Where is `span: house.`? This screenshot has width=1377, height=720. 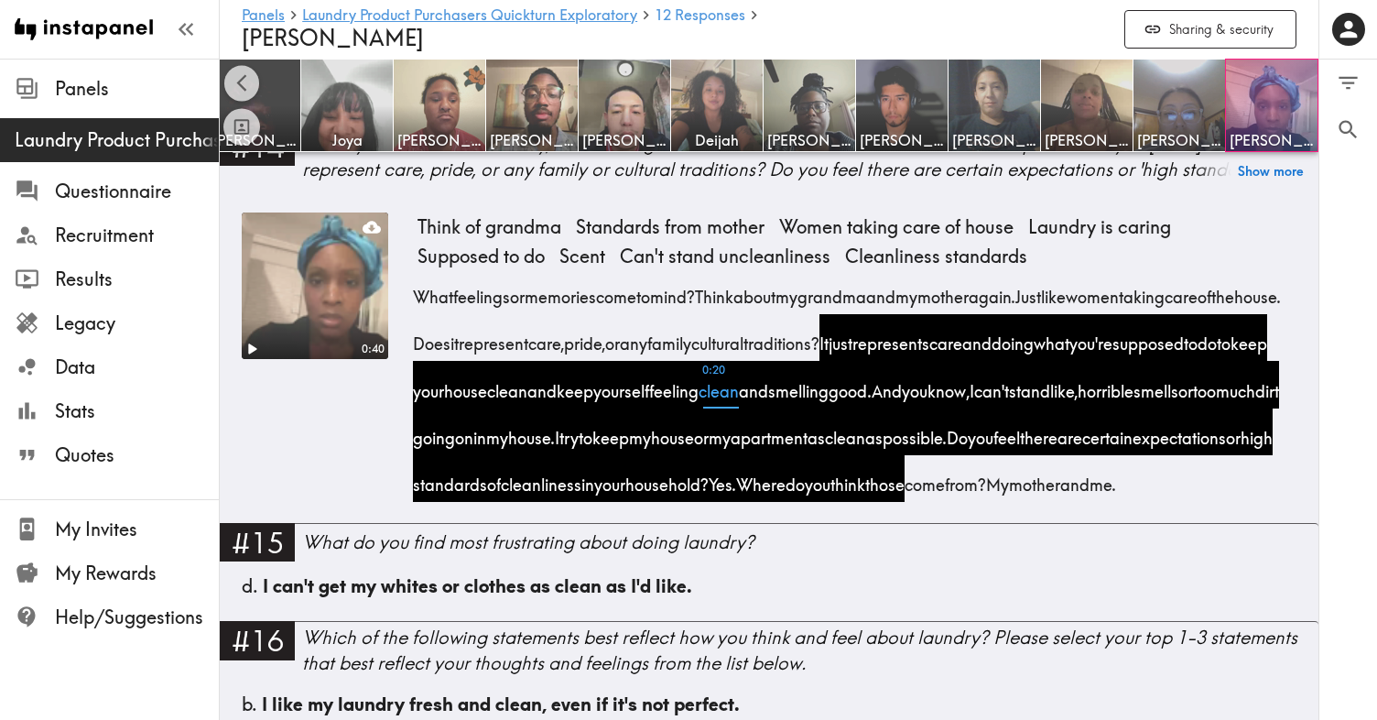
span: house. is located at coordinates (531, 431).